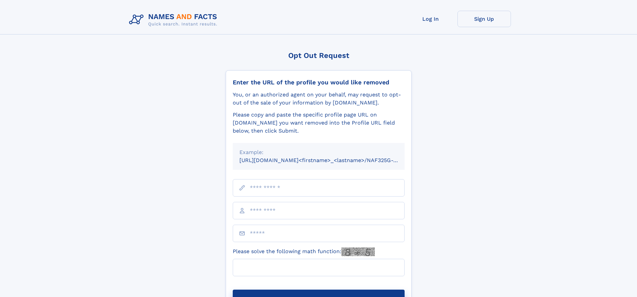 The image size is (637, 297). I want to click on div: Opt Out Request, so click(319, 55).